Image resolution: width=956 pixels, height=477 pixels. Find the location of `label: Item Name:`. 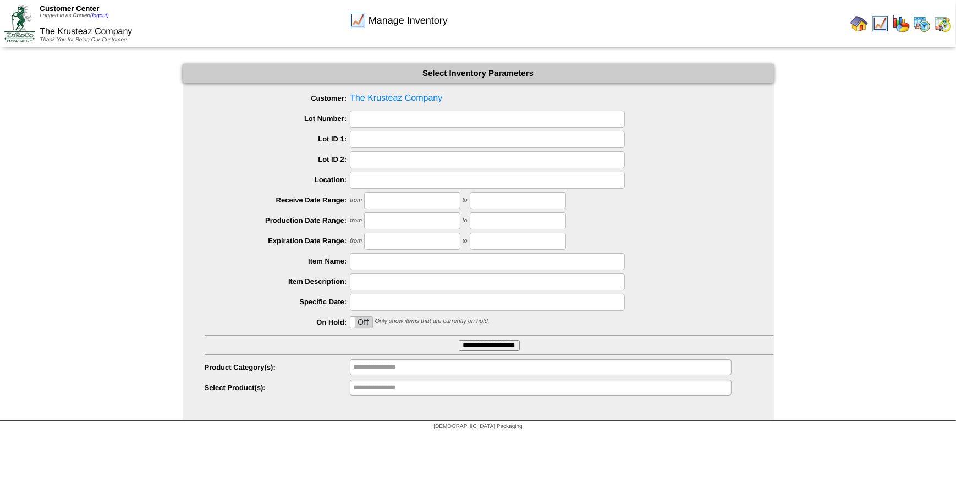

label: Item Name: is located at coordinates (277, 261).